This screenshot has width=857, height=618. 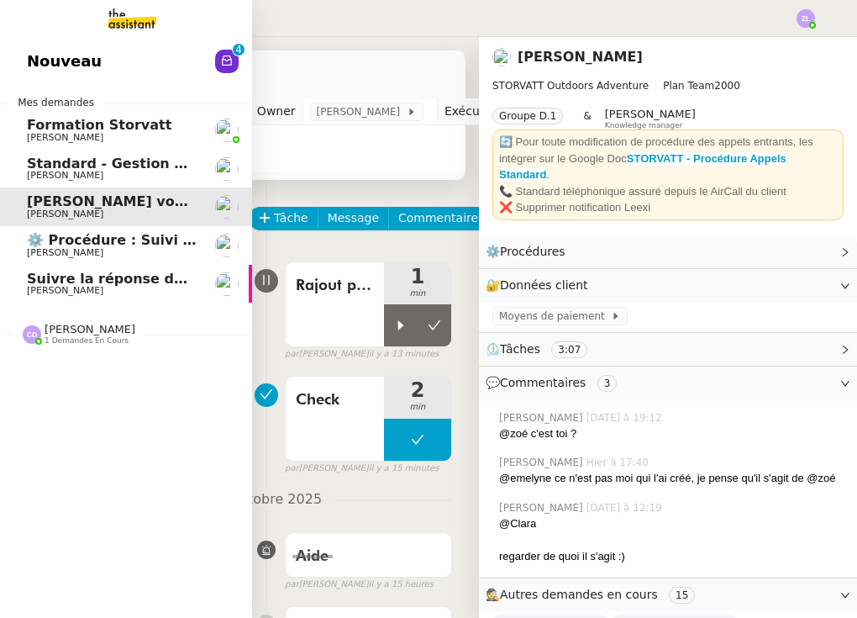 What do you see at coordinates (668, 594) in the screenshot?
I see `div: 🕵️Autres demandes en cours 15` at bounding box center [668, 594].